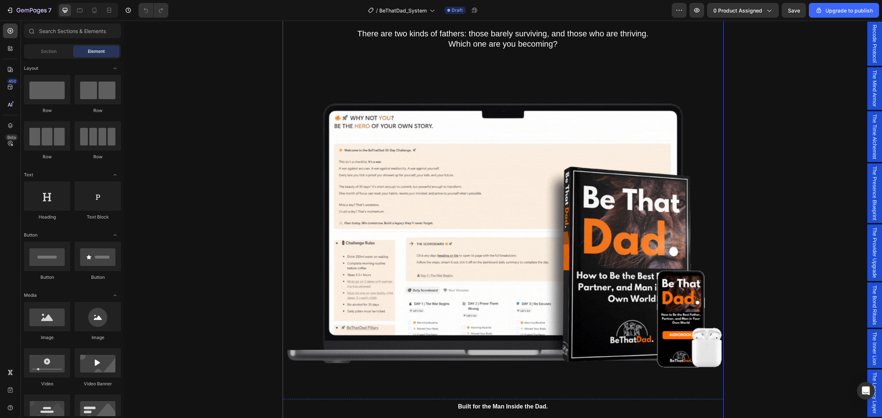 This screenshot has width=882, height=418. Describe the element at coordinates (457, 10) in the screenshot. I see `span: Draft` at that location.